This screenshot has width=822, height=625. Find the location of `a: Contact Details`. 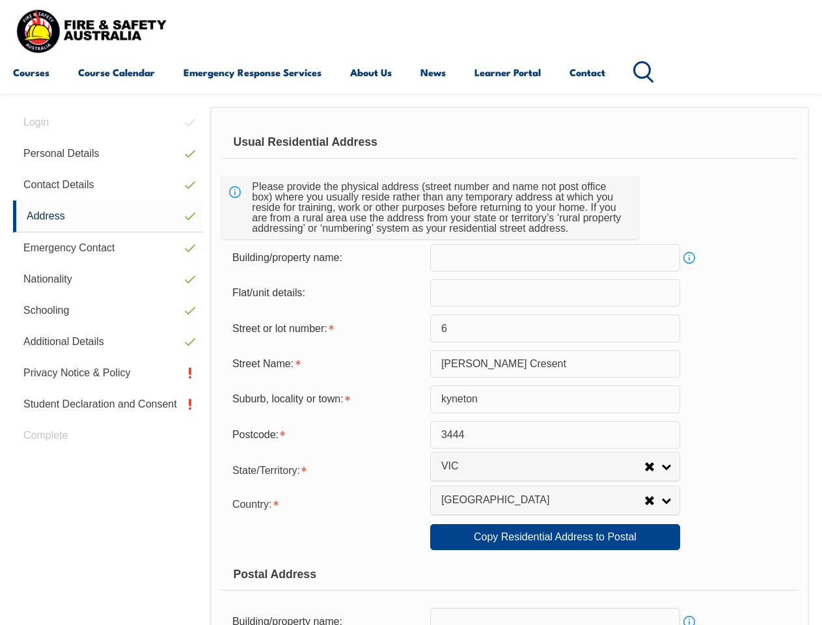

a: Contact Details is located at coordinates (108, 185).